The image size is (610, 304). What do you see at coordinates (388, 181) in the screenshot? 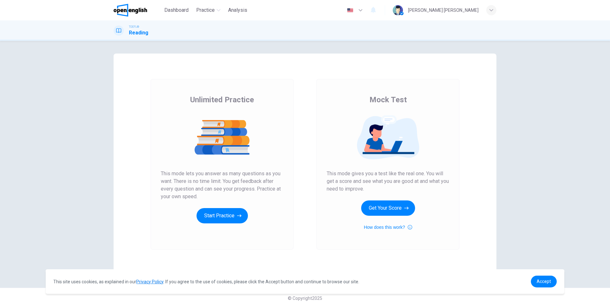
I see `span: This mode gives you a test like the real one. You will get a score and see what you are good at a...` at bounding box center [388, 181].